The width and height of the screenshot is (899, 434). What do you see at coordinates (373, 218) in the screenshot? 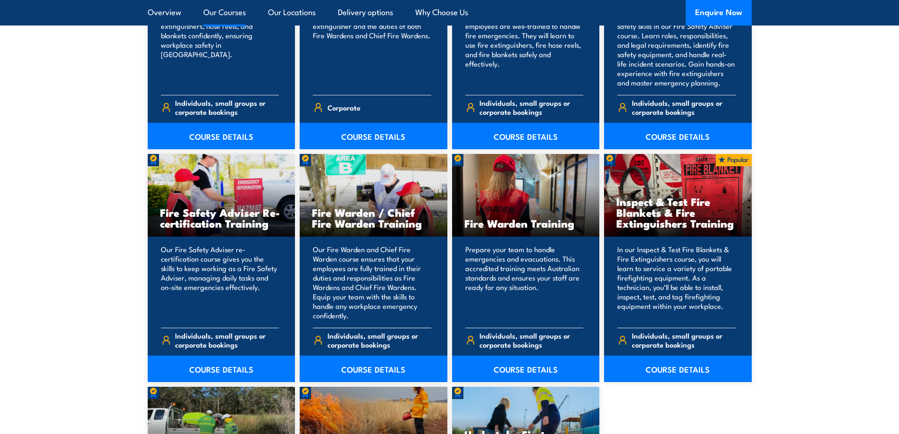
I see `h3: Fire Warden / Chief Fire Warden Training` at bounding box center [373, 218].